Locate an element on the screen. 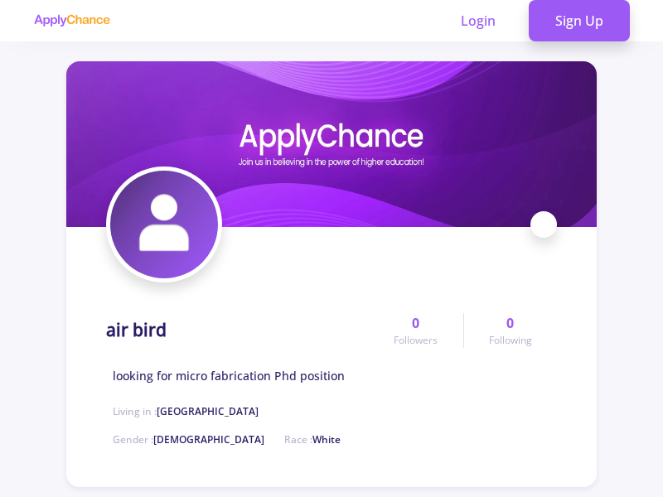 The height and width of the screenshot is (497, 663). span: Followers is located at coordinates (415, 341).